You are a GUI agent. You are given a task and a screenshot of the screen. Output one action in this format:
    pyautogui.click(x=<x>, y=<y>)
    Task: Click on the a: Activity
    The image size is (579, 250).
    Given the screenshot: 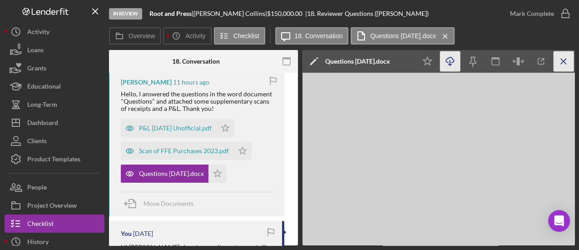 What is the action you would take?
    pyautogui.click(x=54, y=32)
    